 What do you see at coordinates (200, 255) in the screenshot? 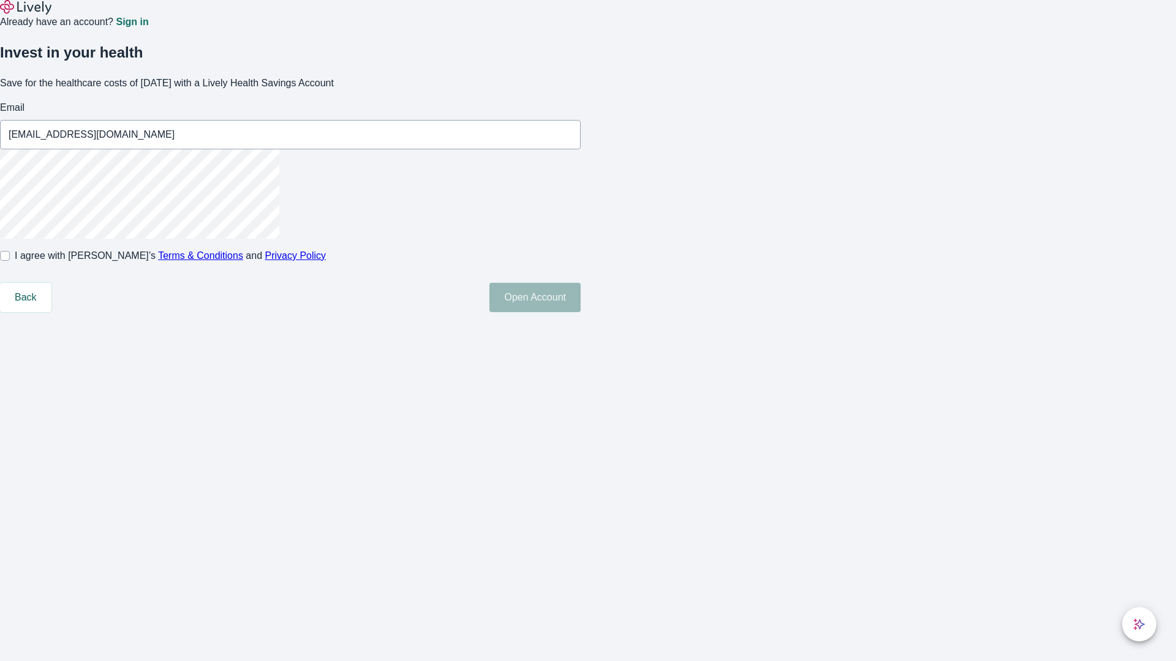
I see `a: Terms & Conditions` at bounding box center [200, 255].